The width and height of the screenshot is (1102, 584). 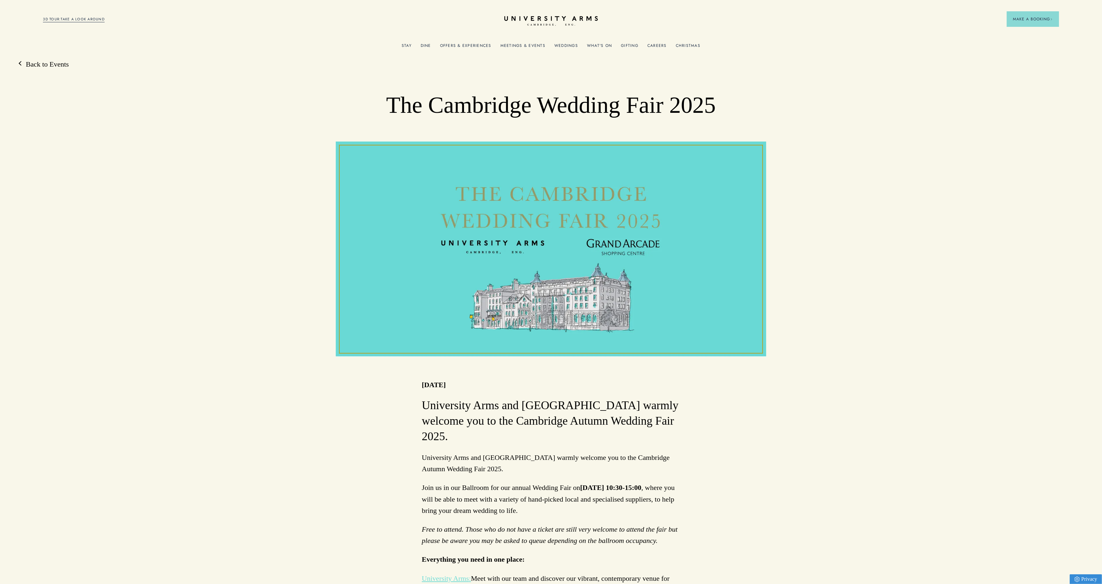 What do you see at coordinates (551, 21) in the screenshot?
I see `a: Home` at bounding box center [551, 21].